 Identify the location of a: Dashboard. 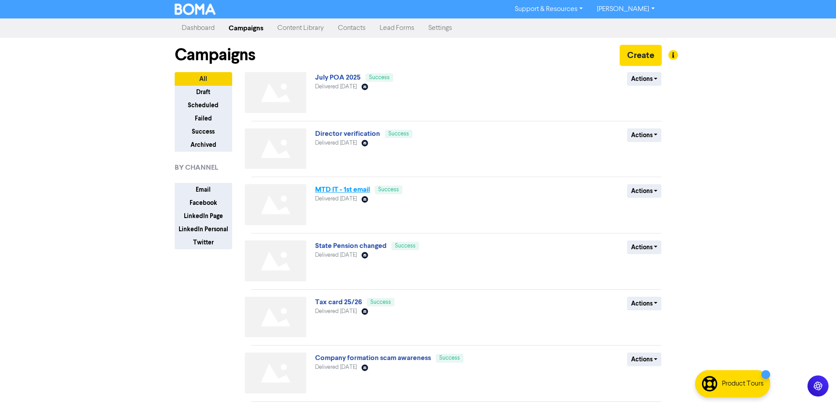
(198, 28).